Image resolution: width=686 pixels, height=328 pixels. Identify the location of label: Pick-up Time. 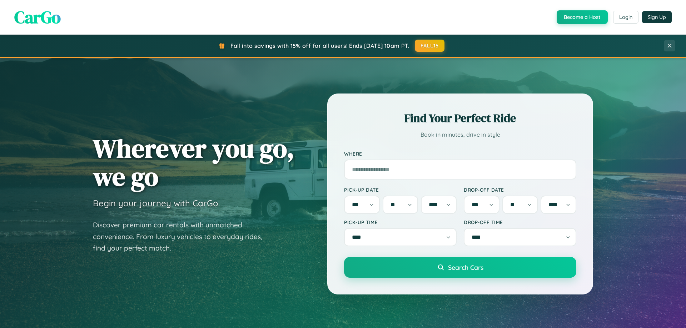
(400, 222).